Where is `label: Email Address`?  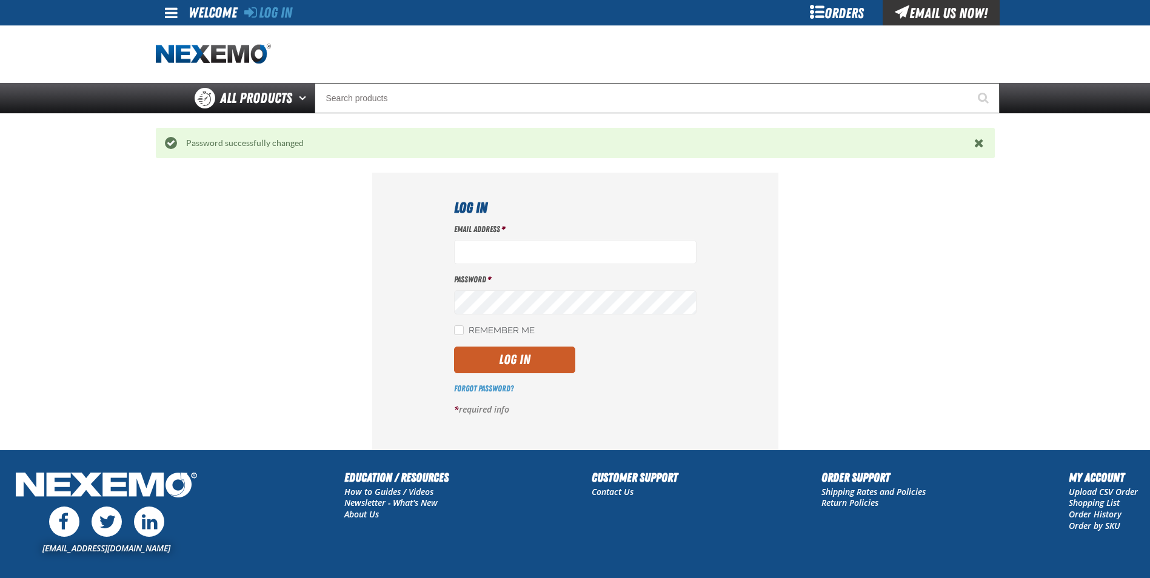 label: Email Address is located at coordinates (575, 229).